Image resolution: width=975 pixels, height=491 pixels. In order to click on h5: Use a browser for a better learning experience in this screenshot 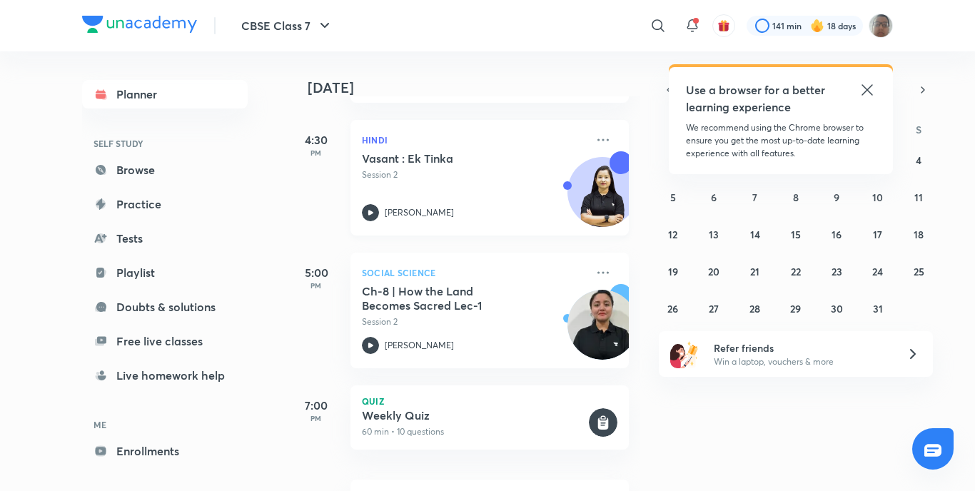, I will do `click(757, 99)`.